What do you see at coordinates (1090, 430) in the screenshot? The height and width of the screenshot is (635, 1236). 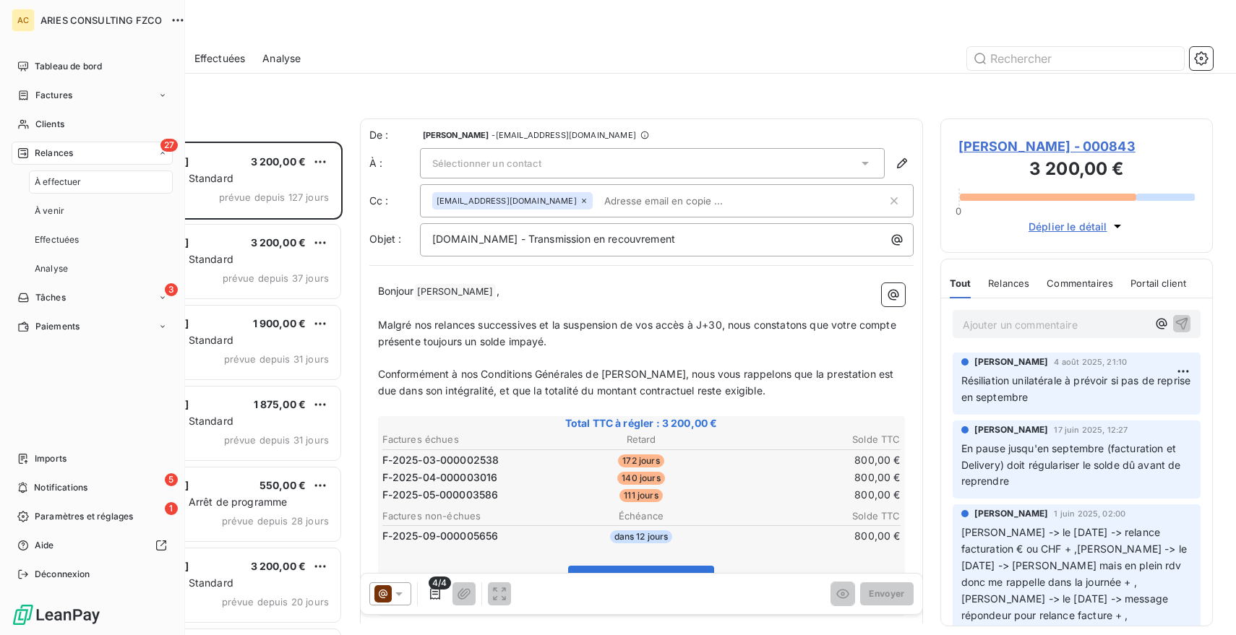 I see `span: 17 juin 2025, 12:27` at bounding box center [1090, 430].